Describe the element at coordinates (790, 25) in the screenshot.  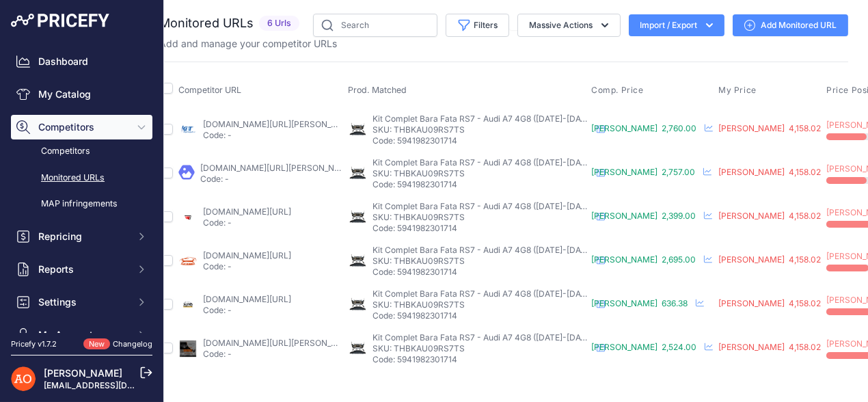
I see `a: Add Monitored URL` at that location.